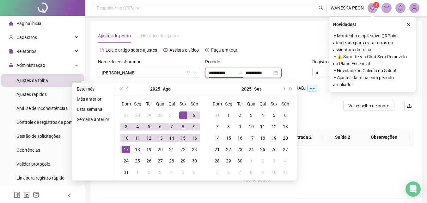 The width and height of the screenshot is (427, 203). I want to click on span: file-text, so click(102, 50).